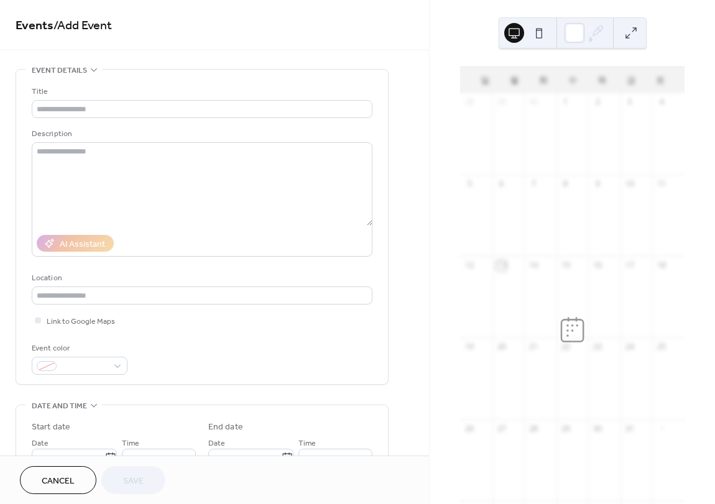 The height and width of the screenshot is (504, 715). What do you see at coordinates (484, 80) in the screenshot?
I see `div: 일` at bounding box center [484, 80].